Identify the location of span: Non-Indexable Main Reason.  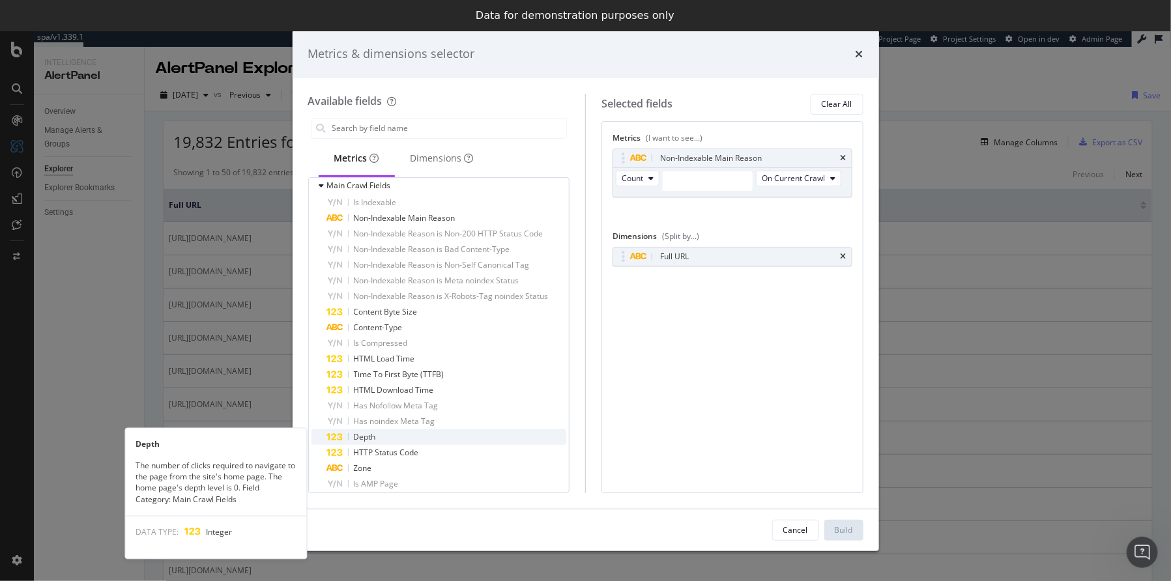
(405, 218).